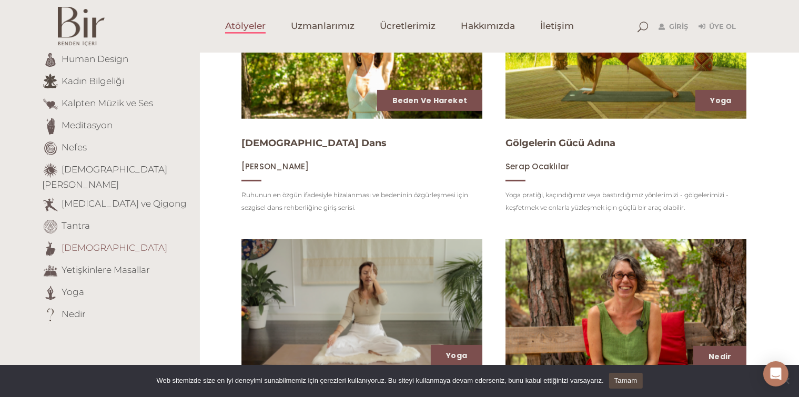  What do you see at coordinates (537, 166) in the screenshot?
I see `a: Serap Ocaklılar` at bounding box center [537, 166].